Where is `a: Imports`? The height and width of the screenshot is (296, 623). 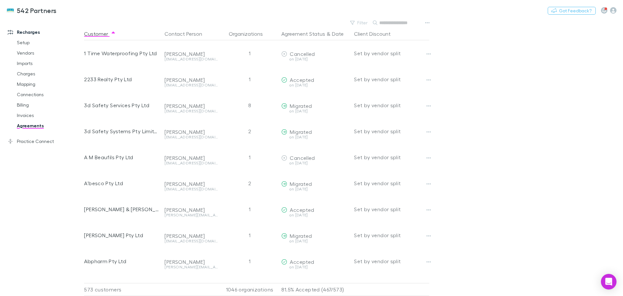 a: Imports is located at coordinates (49, 63).